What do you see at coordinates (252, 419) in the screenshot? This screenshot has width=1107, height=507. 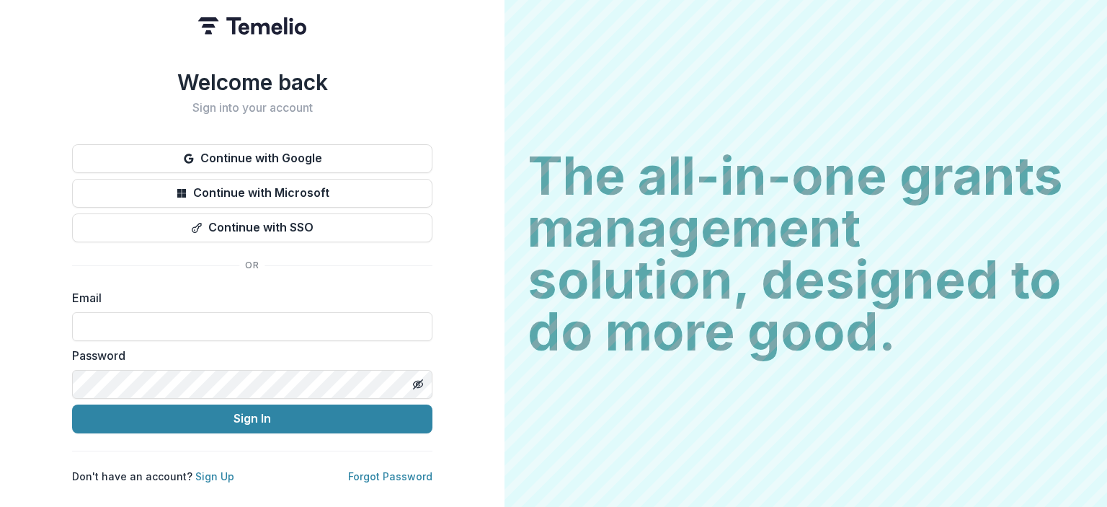 I see `button: Sign In` at bounding box center [252, 419].